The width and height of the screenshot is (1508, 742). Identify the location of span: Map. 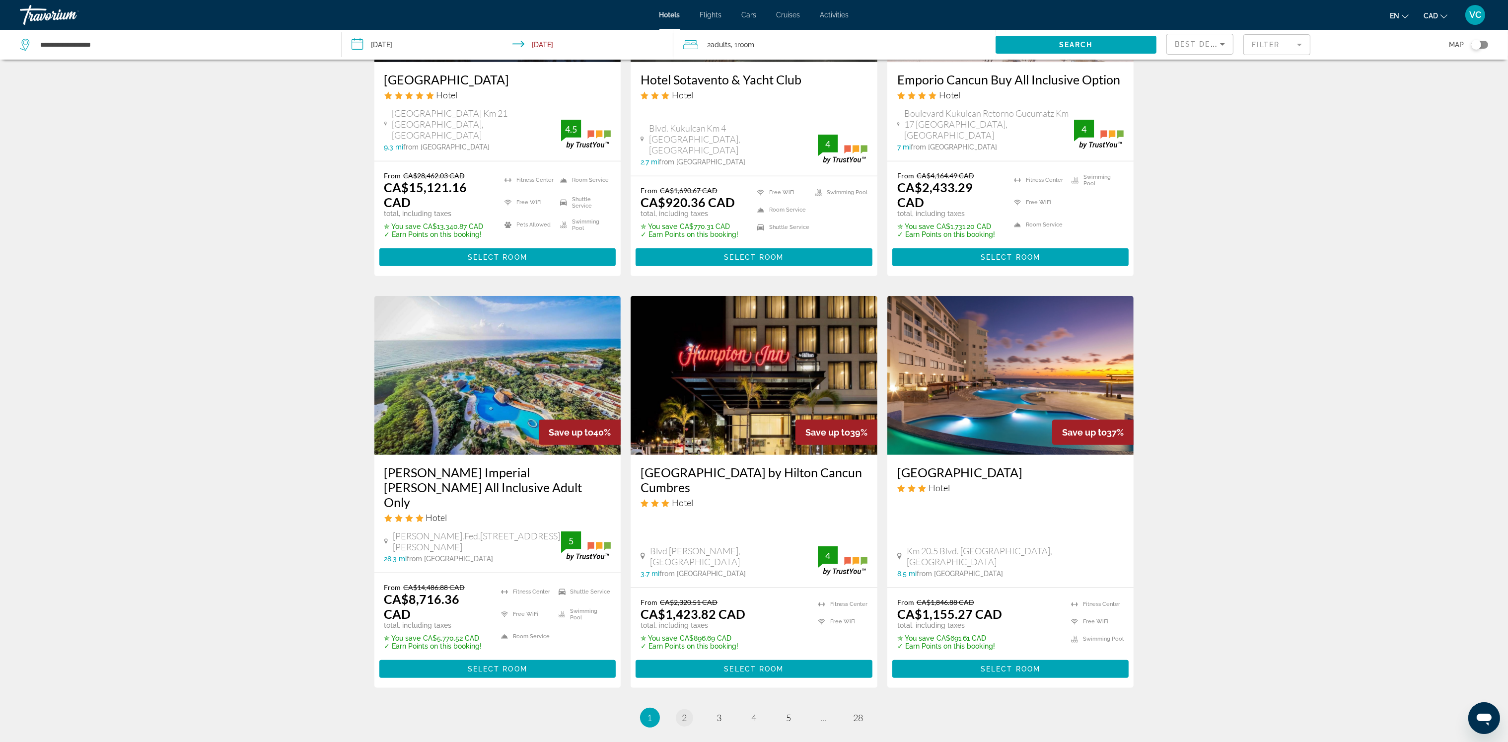
(1456, 45).